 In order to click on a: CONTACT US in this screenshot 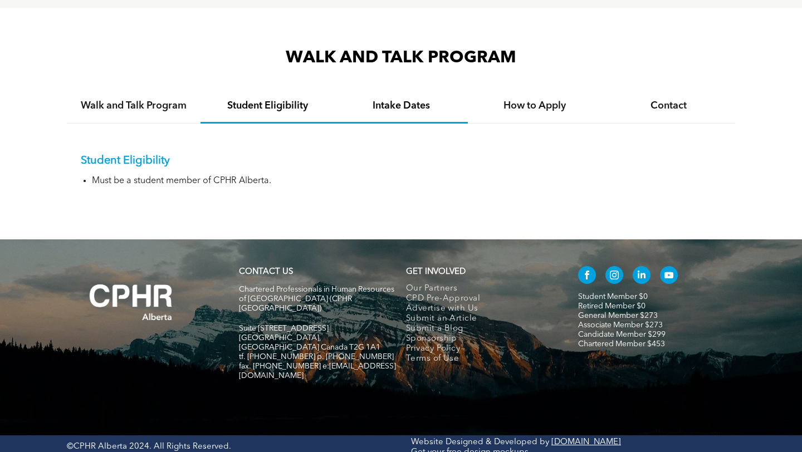, I will do `click(266, 272)`.